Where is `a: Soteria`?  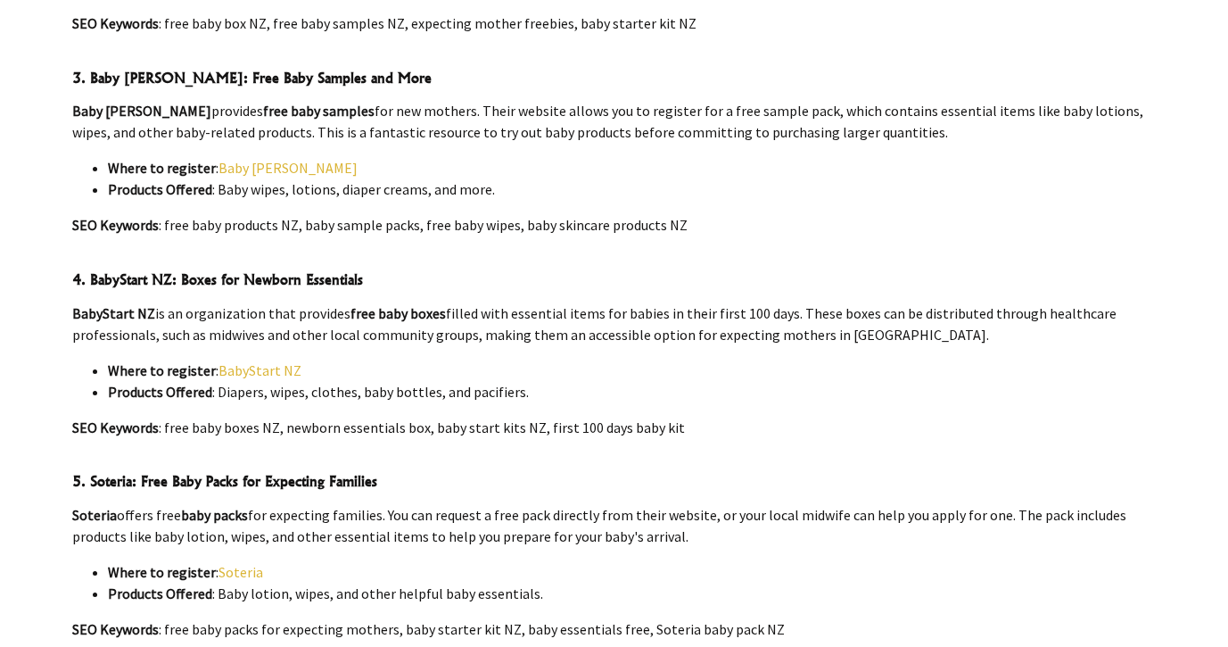
a: Soteria is located at coordinates (241, 572).